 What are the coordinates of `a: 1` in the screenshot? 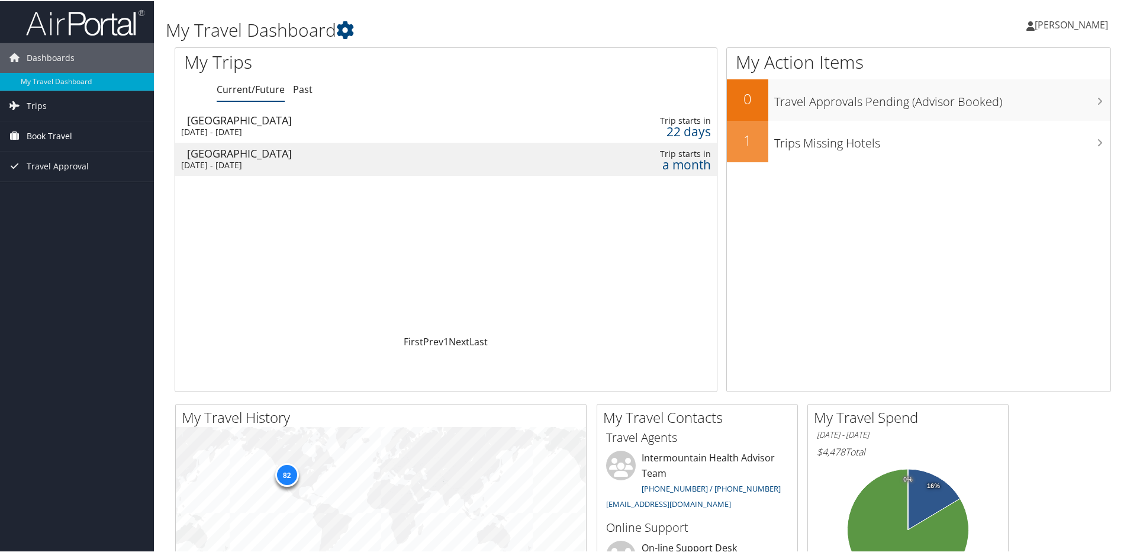 It's located at (446, 340).